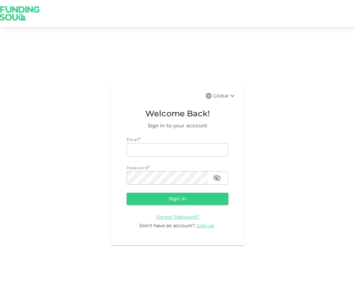  Describe the element at coordinates (177, 126) in the screenshot. I see `span: Sign in to your account` at that location.